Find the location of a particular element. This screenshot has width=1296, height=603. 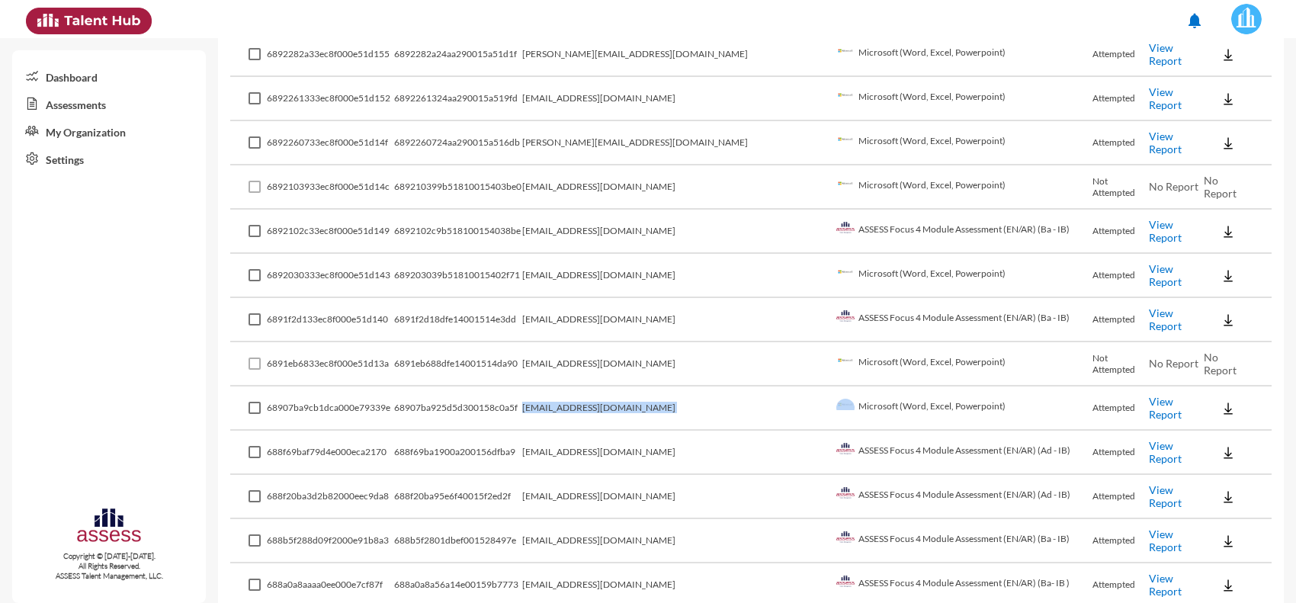

td: 688b5f2801dbef001528497e is located at coordinates (458, 541).